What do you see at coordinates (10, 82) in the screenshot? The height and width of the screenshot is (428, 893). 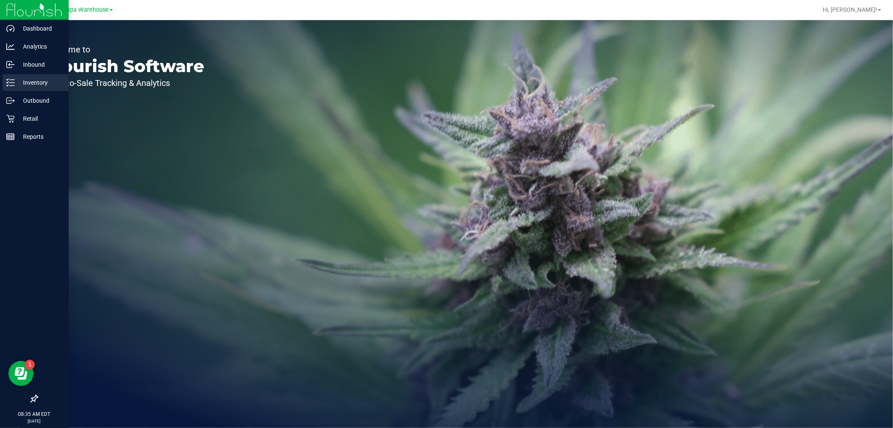 I see `inline-svg: Inventory` at bounding box center [10, 82].